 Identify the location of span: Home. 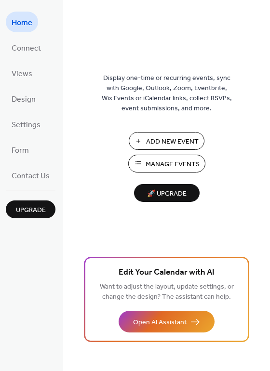
(22, 23).